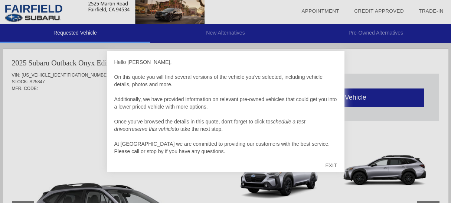 The height and width of the screenshot is (203, 451). Describe the element at coordinates (152, 129) in the screenshot. I see `em: reserve this vehicle` at that location.